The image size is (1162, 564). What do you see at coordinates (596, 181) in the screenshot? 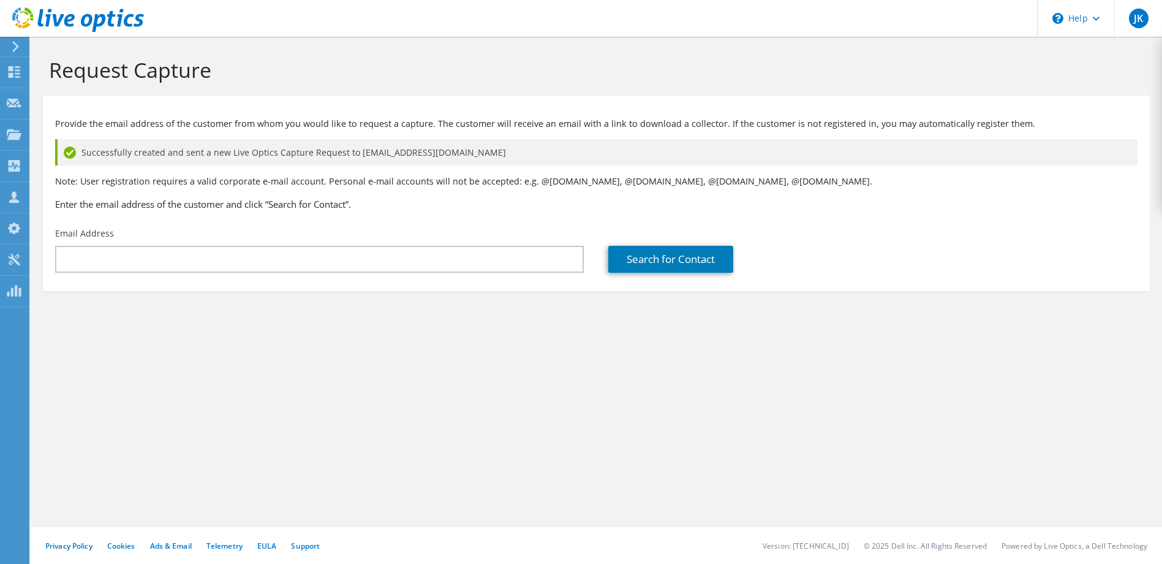
I see `p: Note: User registration requires a valid corporate e-mail account. Personal e-mail accounts will ...` at bounding box center [596, 181].